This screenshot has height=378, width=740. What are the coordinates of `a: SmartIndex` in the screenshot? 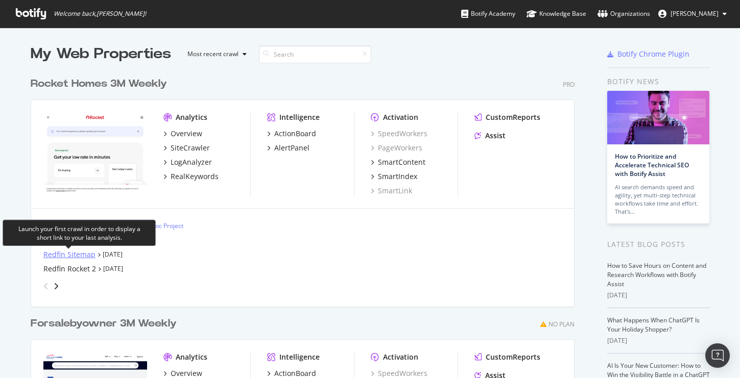 It's located at (394, 177).